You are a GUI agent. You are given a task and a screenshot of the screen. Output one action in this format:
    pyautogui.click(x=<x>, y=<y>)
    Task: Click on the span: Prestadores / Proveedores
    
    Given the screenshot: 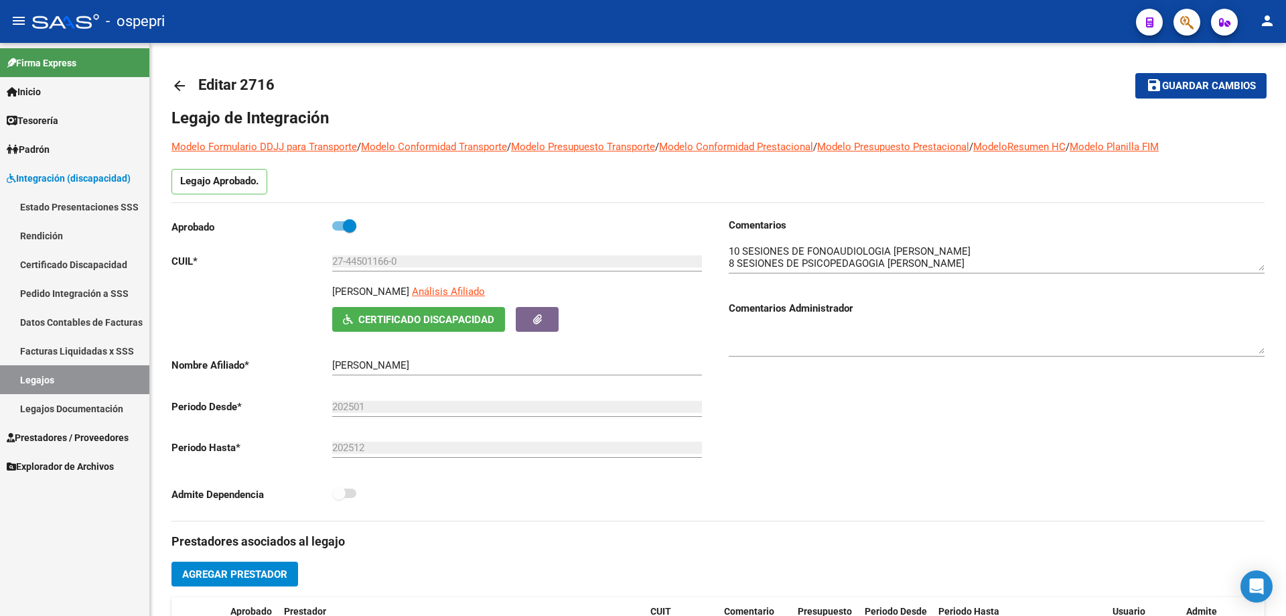 What is the action you would take?
    pyautogui.click(x=68, y=437)
    